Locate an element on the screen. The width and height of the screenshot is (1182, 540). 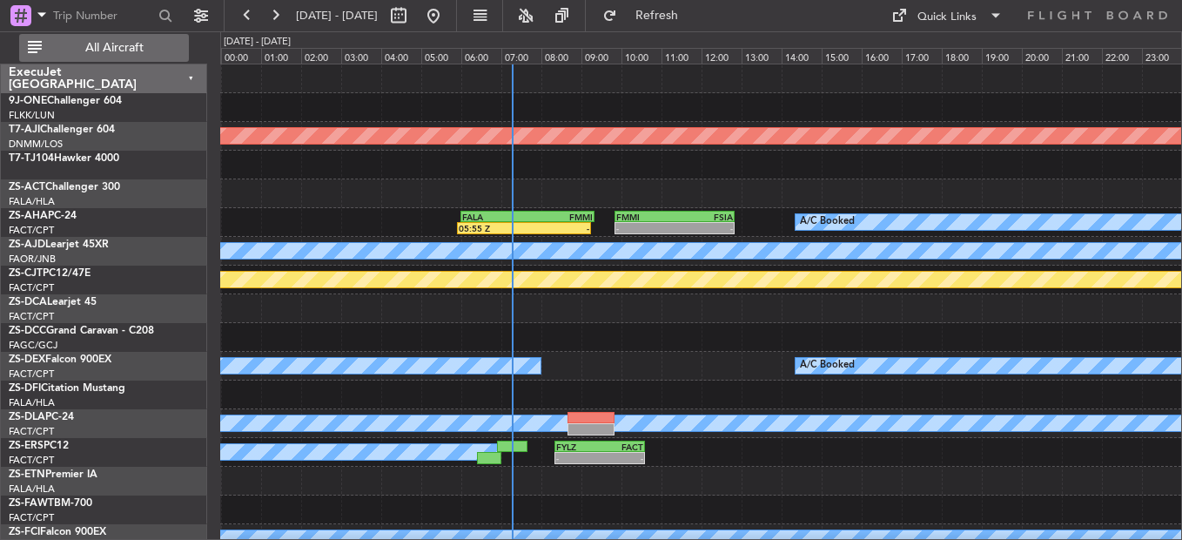
div: 21:00 is located at coordinates (1082, 56).